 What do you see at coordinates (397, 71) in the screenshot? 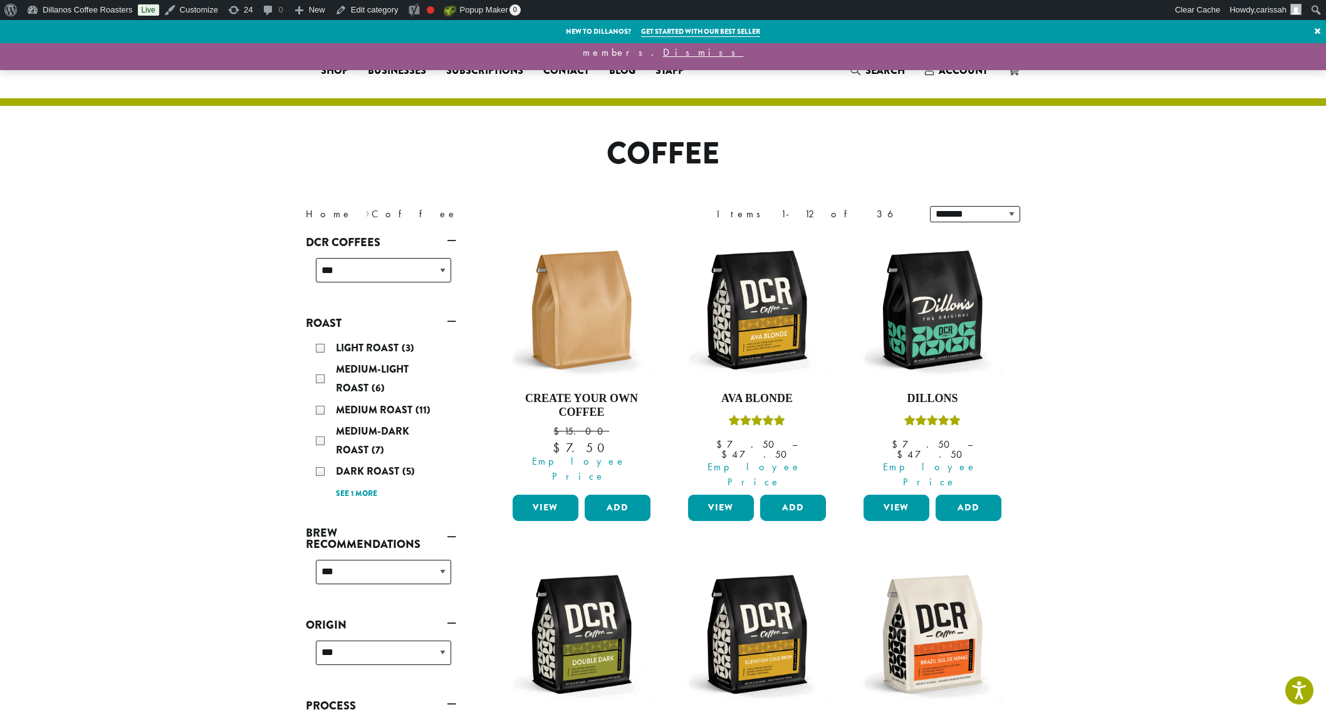
I see `span: Businesses` at bounding box center [397, 71].